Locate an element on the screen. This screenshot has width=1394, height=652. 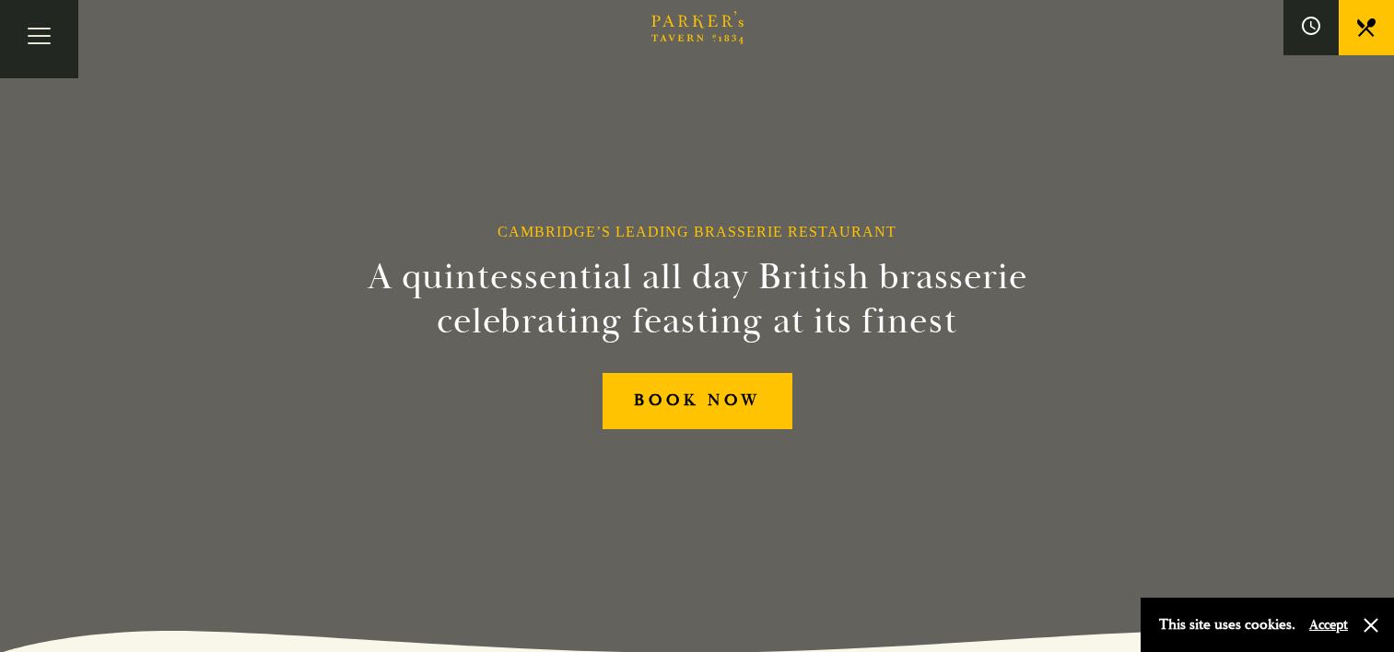
h1: Cambridge’s Leading Brasserie Restaurant is located at coordinates (697, 231).